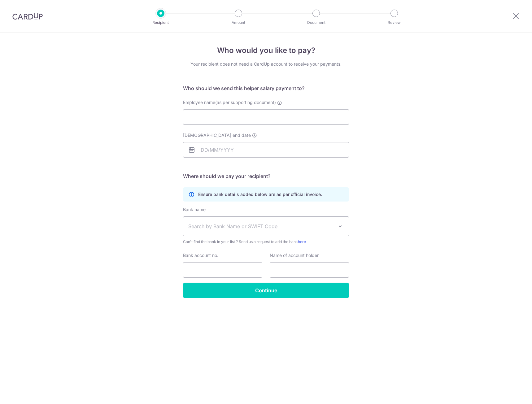 This screenshot has height=404, width=532. Describe the element at coordinates (261, 226) in the screenshot. I see `span: Search by Bank Name or SWIFT Code` at that location.